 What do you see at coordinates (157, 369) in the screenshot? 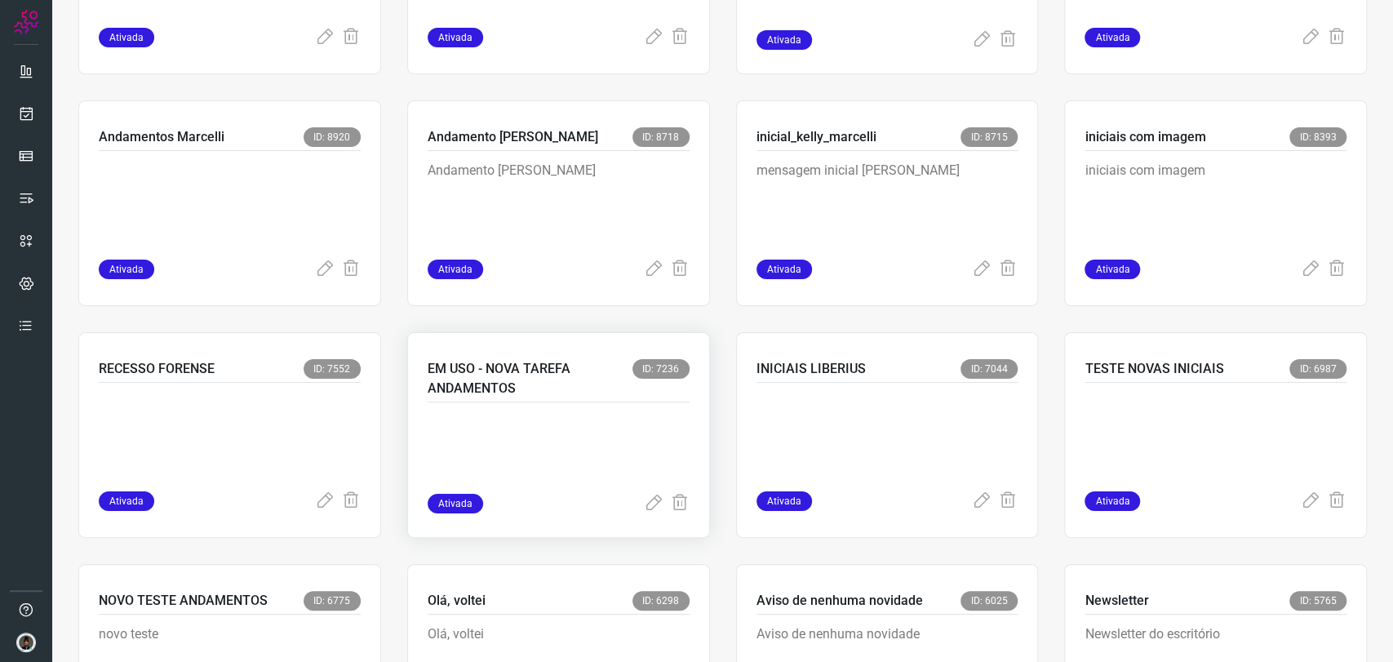
I see `p: RECESSO FORENSE` at bounding box center [157, 369].